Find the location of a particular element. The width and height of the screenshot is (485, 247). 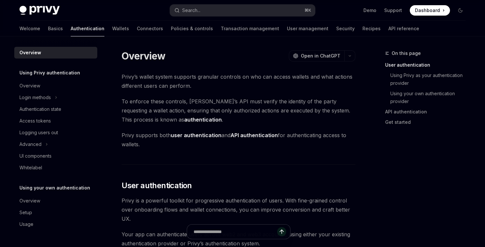

a: Security is located at coordinates (346, 29).